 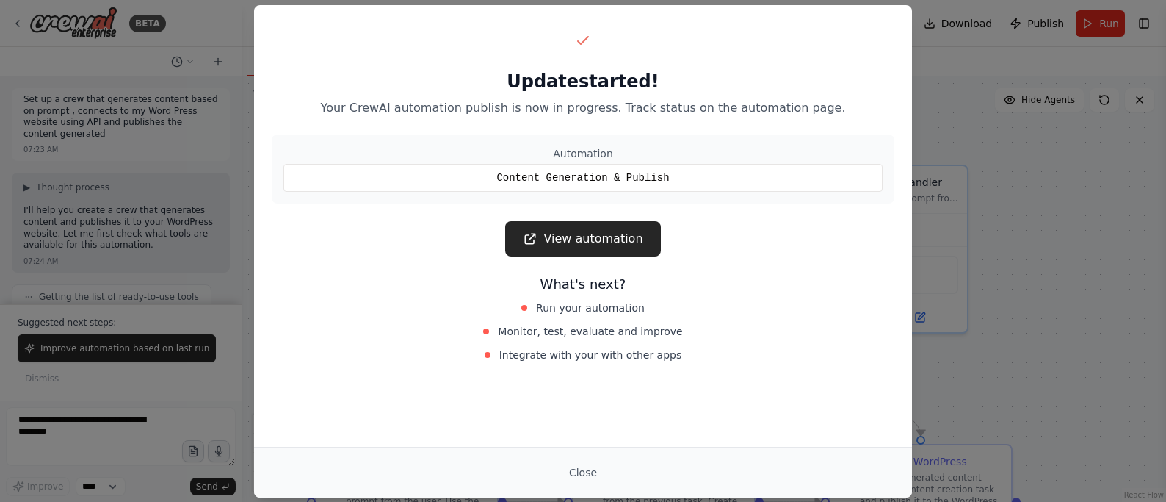 I want to click on h2: Update started!, so click(x=583, y=82).